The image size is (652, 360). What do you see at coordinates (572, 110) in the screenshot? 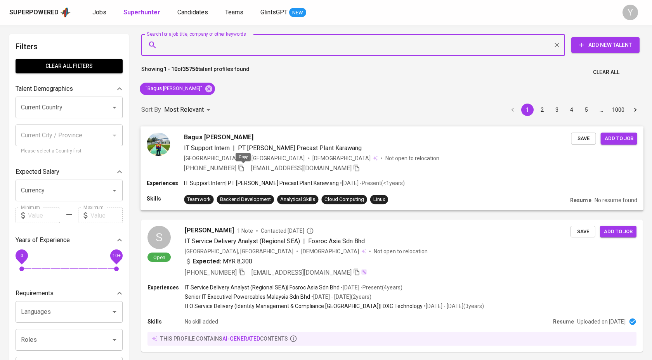
I see `button: Go to page 4` at bounding box center [572, 110].